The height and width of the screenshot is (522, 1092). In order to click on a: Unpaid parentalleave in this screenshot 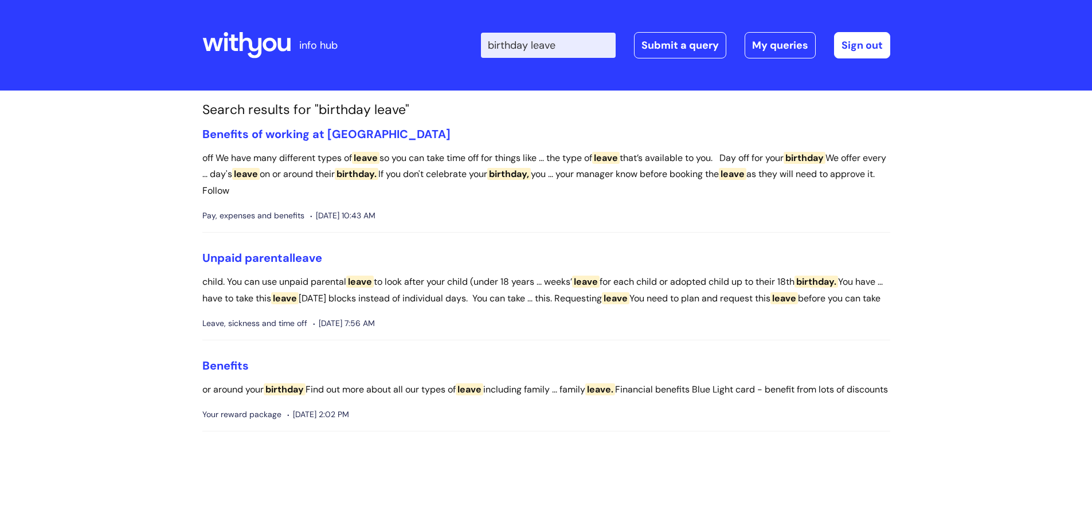, I will do `click(262, 258)`.